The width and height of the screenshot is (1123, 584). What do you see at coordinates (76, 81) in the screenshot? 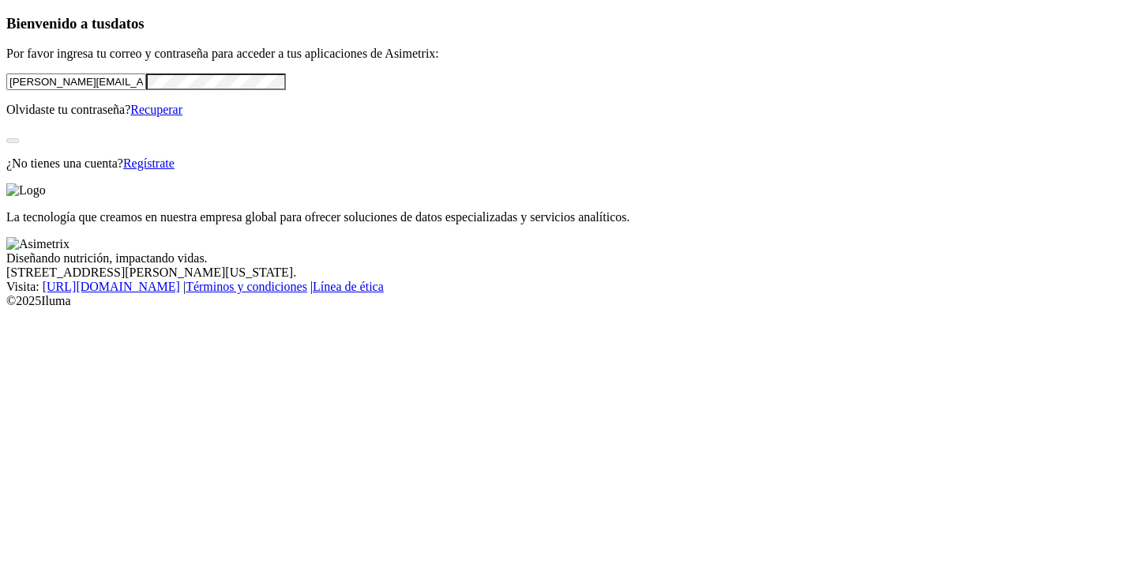
I see `input: Tu correo` at bounding box center [76, 81].